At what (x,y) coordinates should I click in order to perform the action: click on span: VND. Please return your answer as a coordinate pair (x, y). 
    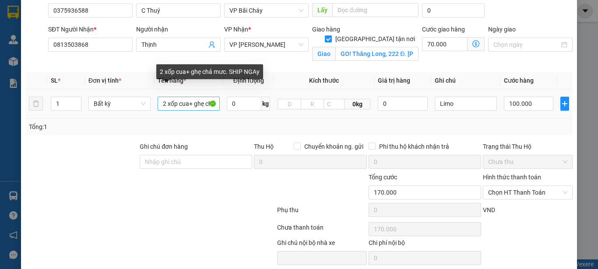
    Looking at the image, I should click on (489, 210).